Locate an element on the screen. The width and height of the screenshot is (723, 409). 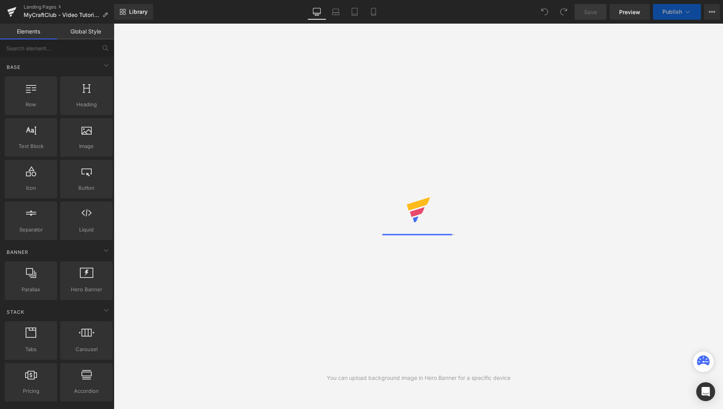
span: Separator is located at coordinates (31, 229).